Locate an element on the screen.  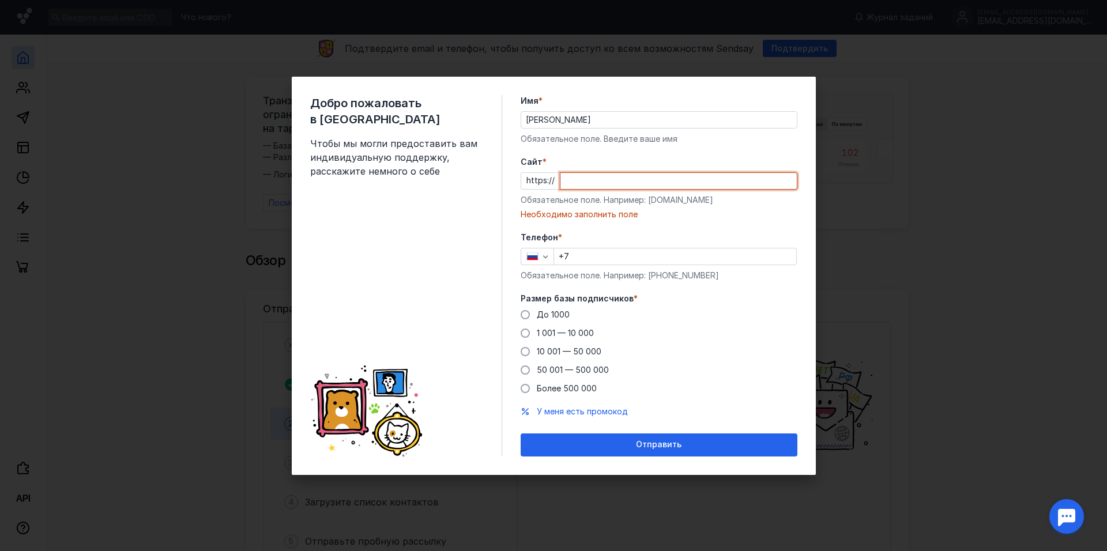
span: Отправить is located at coordinates (658, 445).